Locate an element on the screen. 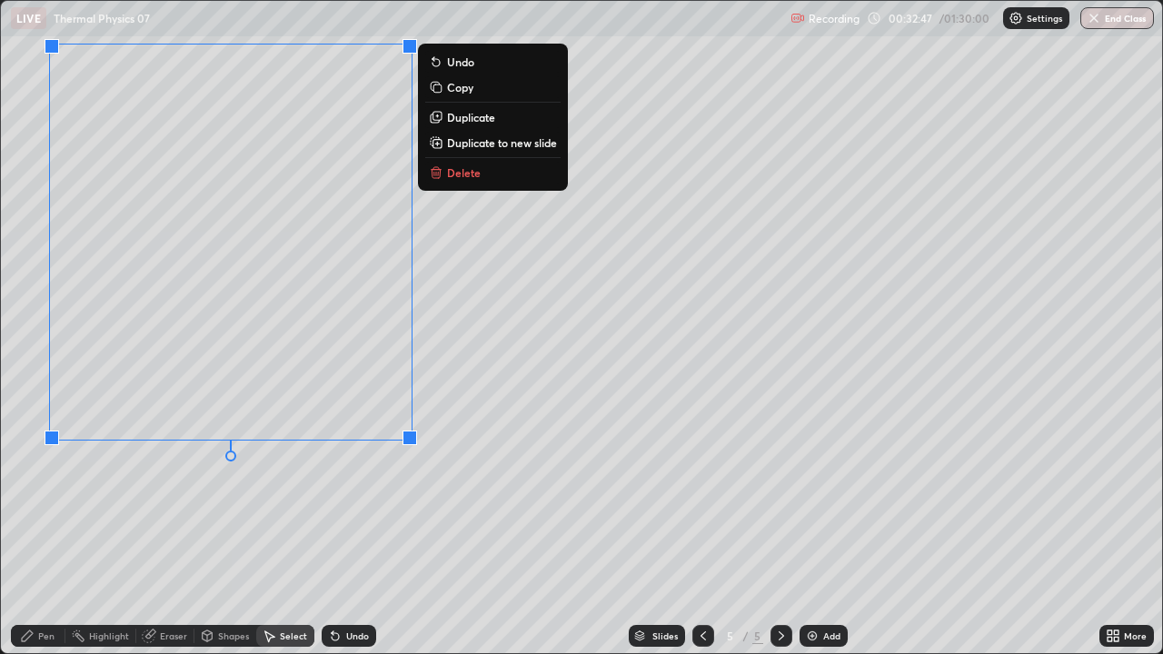 The width and height of the screenshot is (1163, 654). button: Delete is located at coordinates (493, 173).